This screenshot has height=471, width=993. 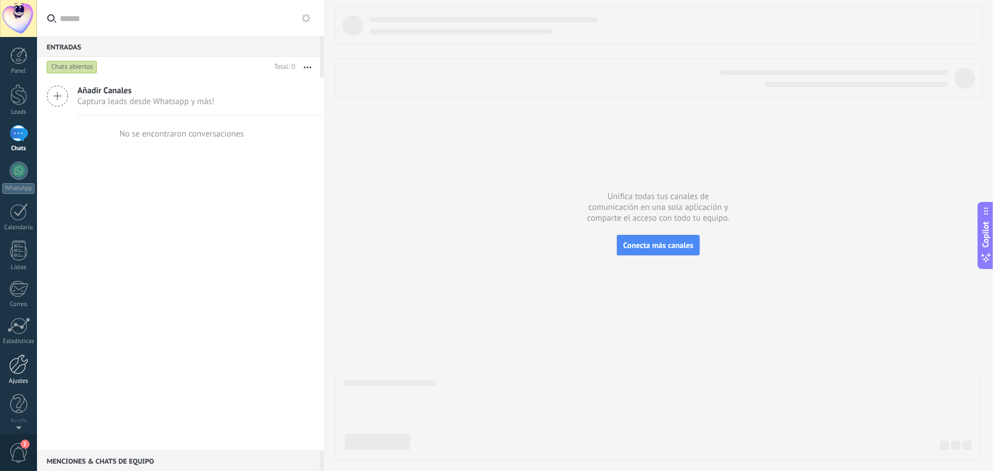 I want to click on div: Chats, so click(x=19, y=149).